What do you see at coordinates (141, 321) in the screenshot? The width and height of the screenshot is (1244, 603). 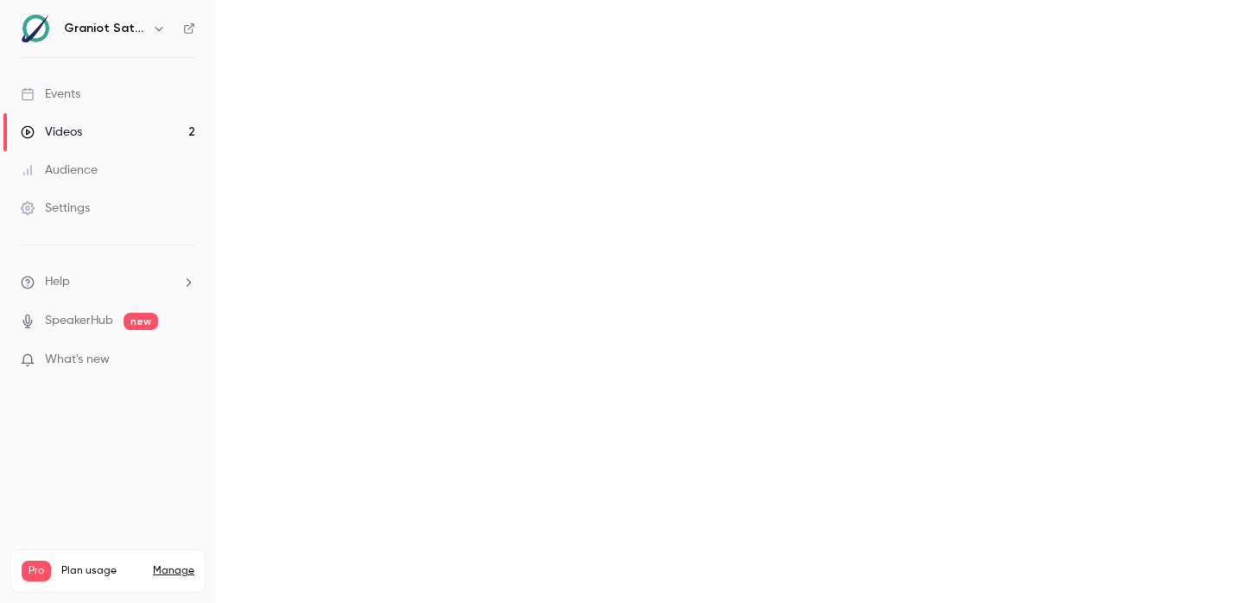 I see `span: new` at bounding box center [141, 321].